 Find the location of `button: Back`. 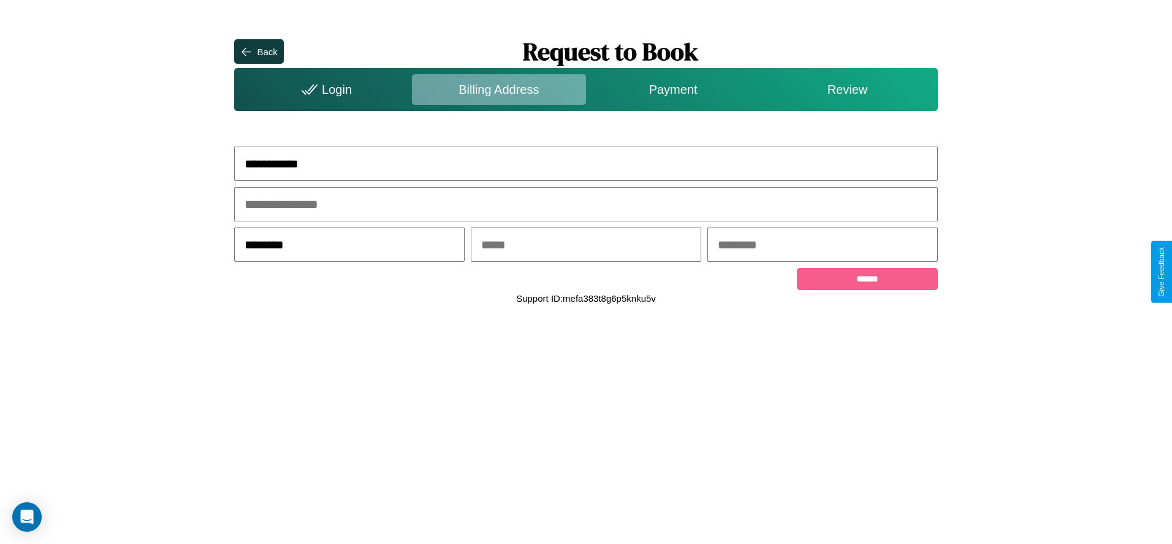

button: Back is located at coordinates (259, 51).